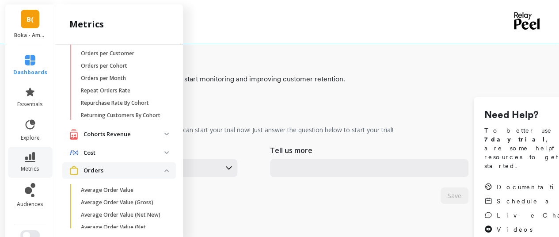 The width and height of the screenshot is (559, 237). Describe the element at coordinates (30, 169) in the screenshot. I see `span: metrics` at that location.